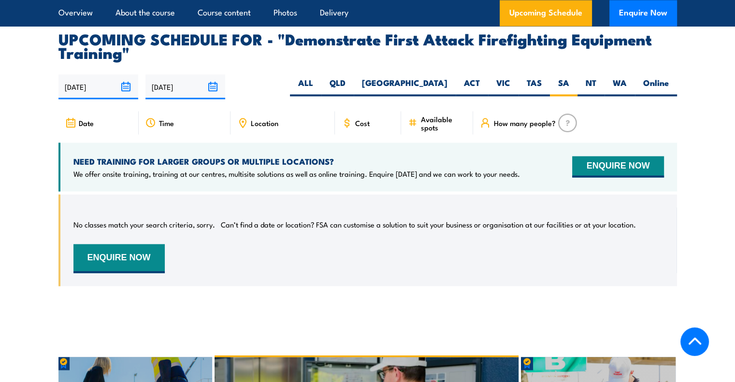  I want to click on p: No classes match your search criteria, sorry., so click(144, 224).